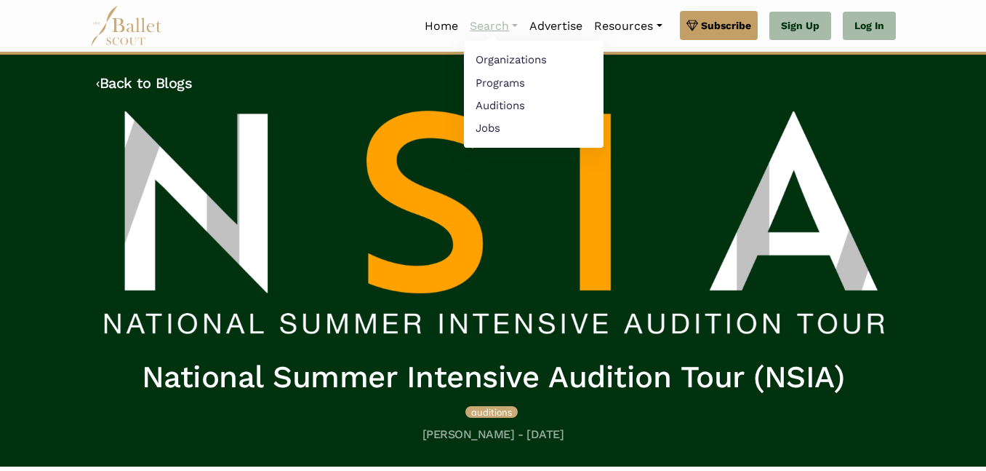  What do you see at coordinates (534, 105) in the screenshot?
I see `a: Auditions` at bounding box center [534, 105].